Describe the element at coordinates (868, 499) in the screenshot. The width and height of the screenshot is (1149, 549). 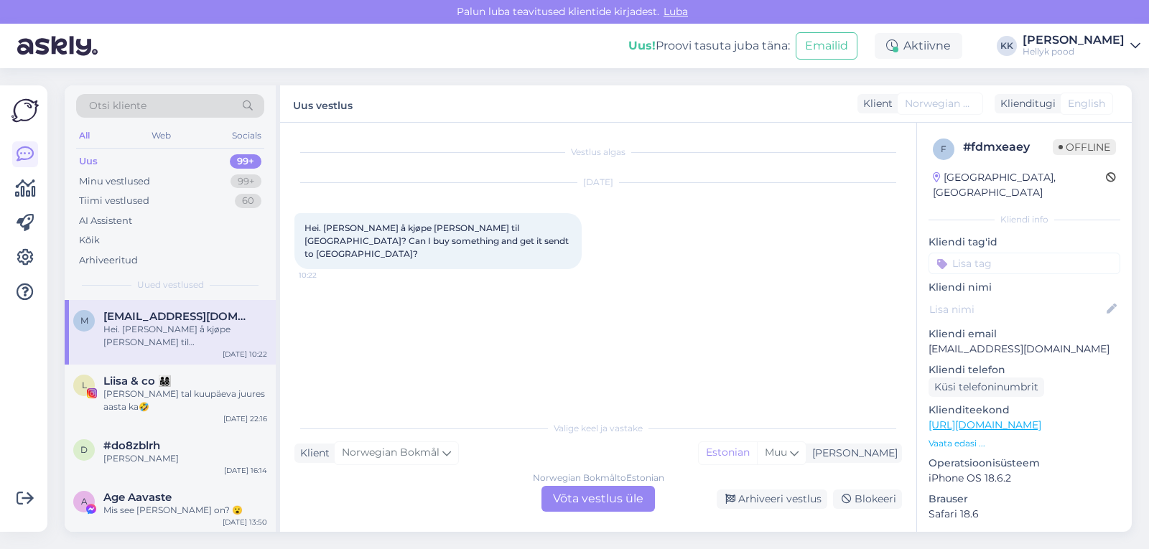
I see `div: Blokeeri` at that location.